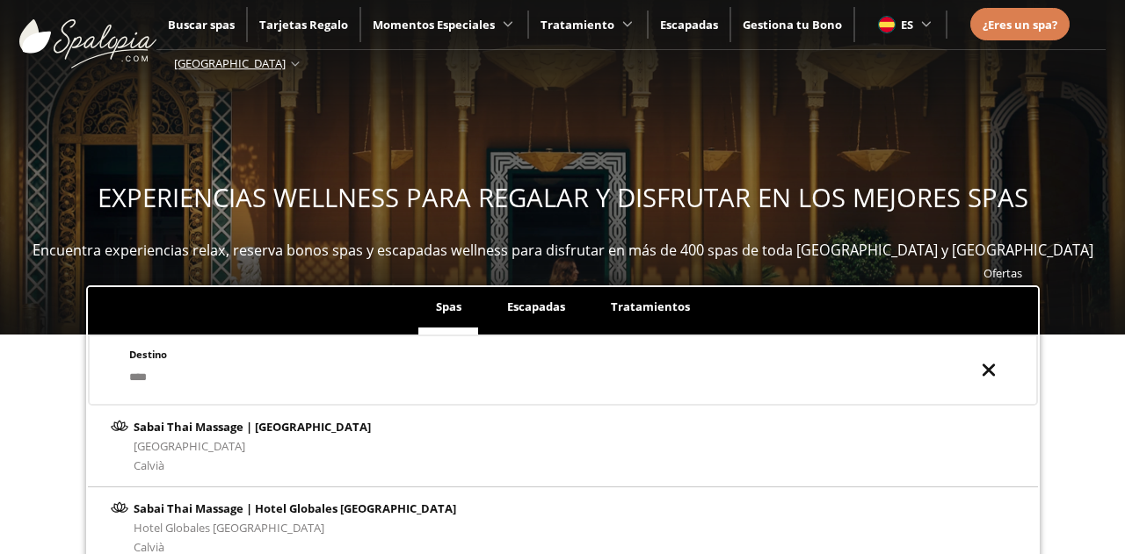  I want to click on span: Spas, so click(448, 307).